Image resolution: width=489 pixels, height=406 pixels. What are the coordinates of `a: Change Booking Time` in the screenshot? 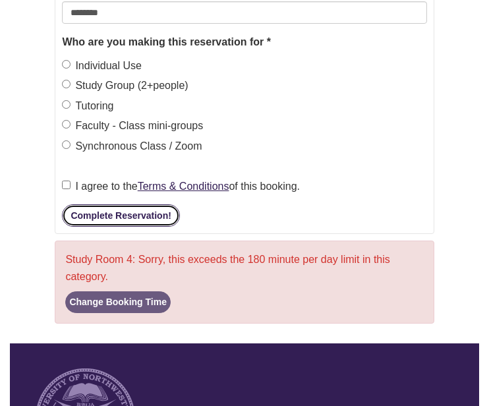 It's located at (118, 302).